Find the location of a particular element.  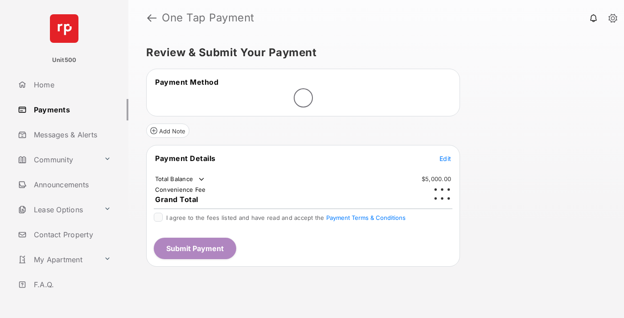

a: Community is located at coordinates (57, 160).